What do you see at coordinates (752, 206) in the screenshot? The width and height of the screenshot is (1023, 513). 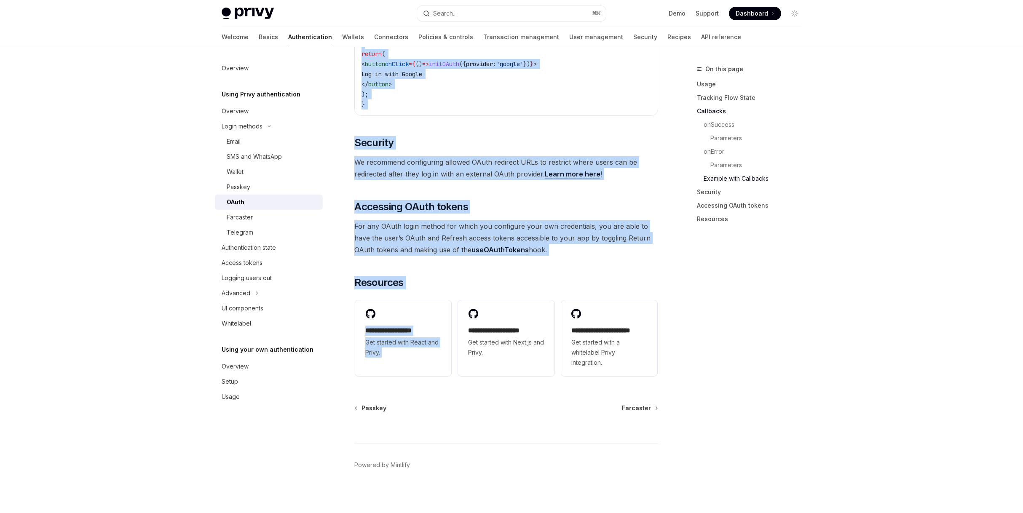 I see `a: Accessing OAuth tokens` at bounding box center [752, 206].